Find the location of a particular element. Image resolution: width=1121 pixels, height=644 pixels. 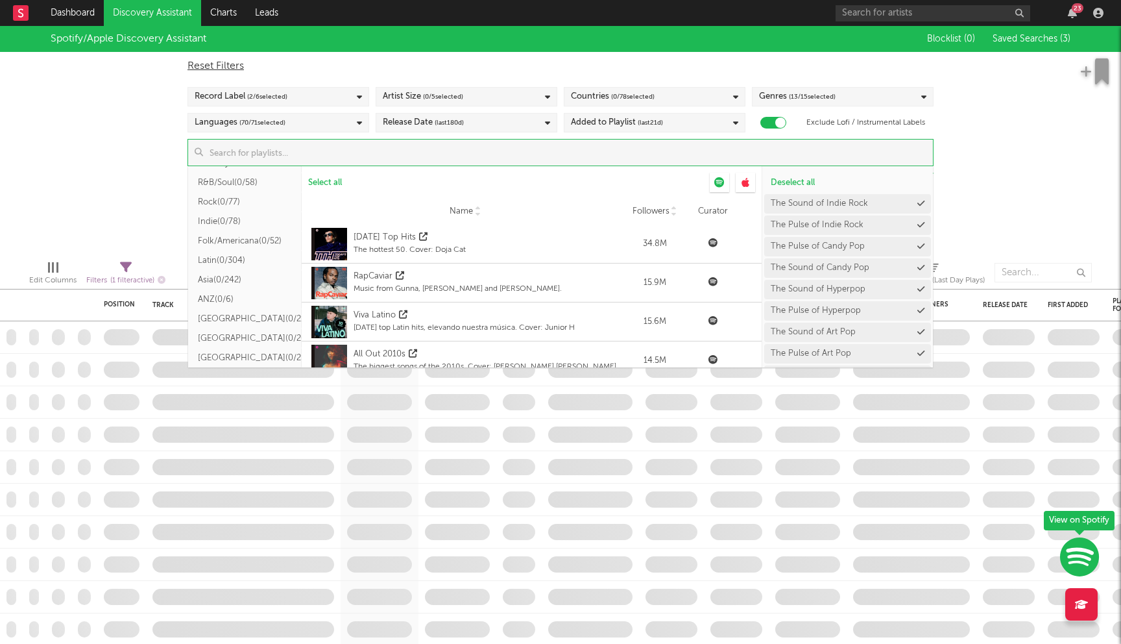

button: Rock(0/77) is located at coordinates (245, 202).